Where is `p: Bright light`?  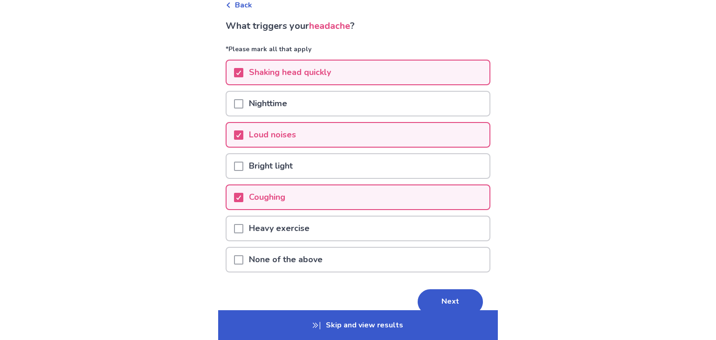 p: Bright light is located at coordinates (271, 166).